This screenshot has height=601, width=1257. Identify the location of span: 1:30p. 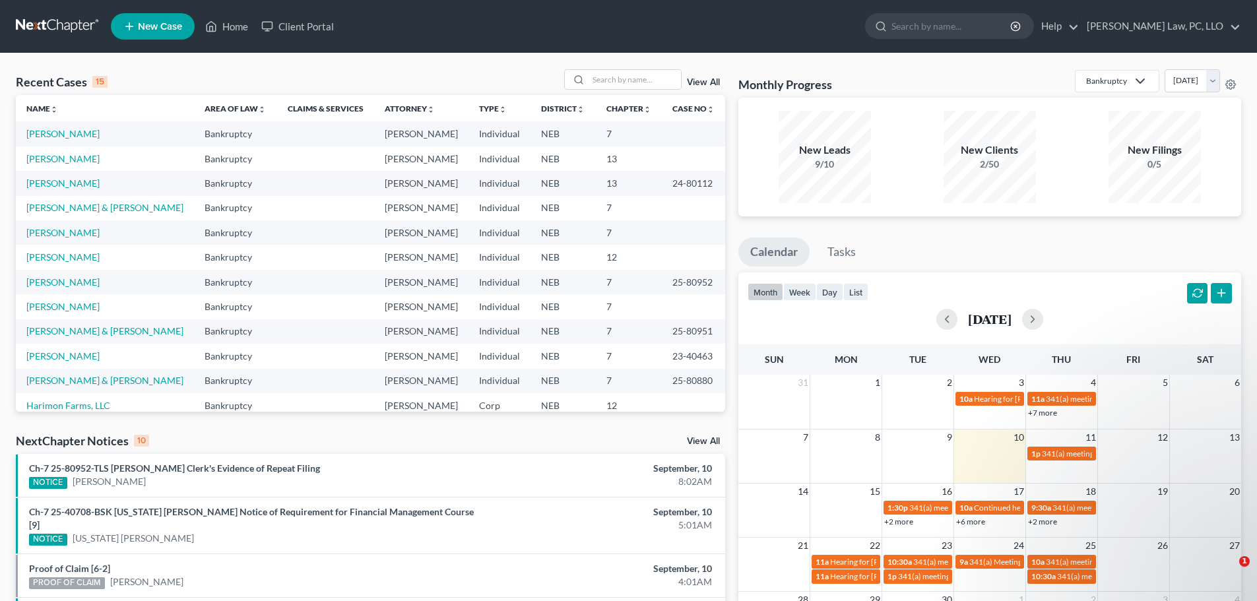
(897, 507).